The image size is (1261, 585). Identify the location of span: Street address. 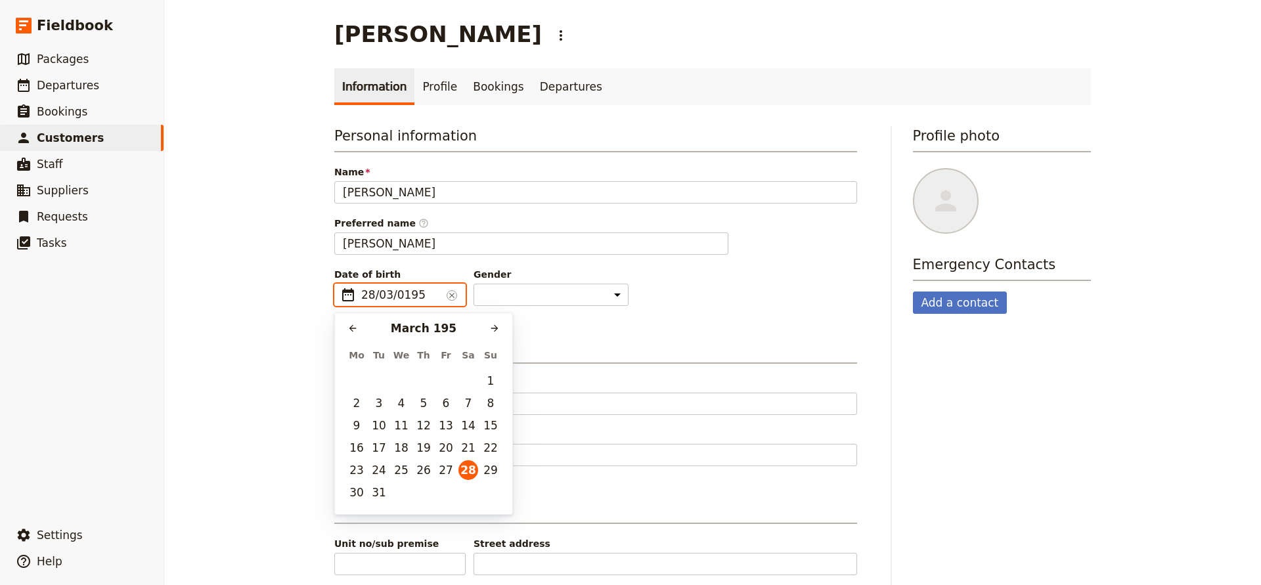
(666, 544).